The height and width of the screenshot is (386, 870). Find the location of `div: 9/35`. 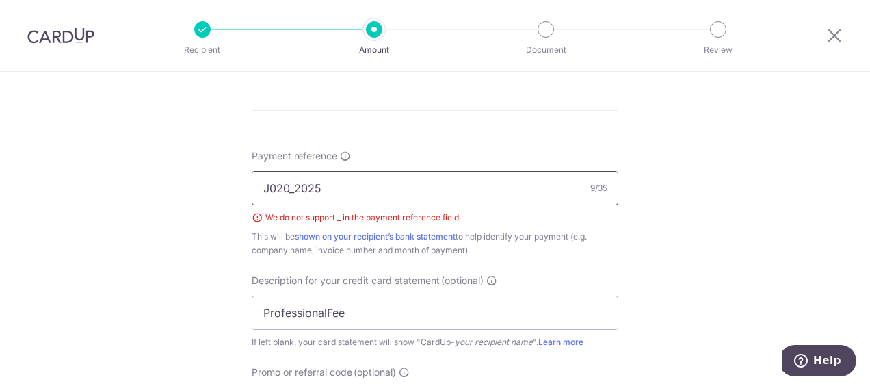

div: 9/35 is located at coordinates (599, 188).